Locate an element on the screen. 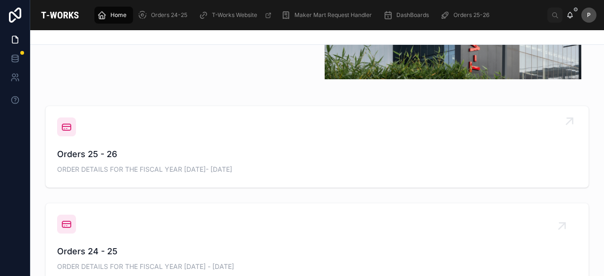 The width and height of the screenshot is (604, 276). span: Home is located at coordinates (118, 15).